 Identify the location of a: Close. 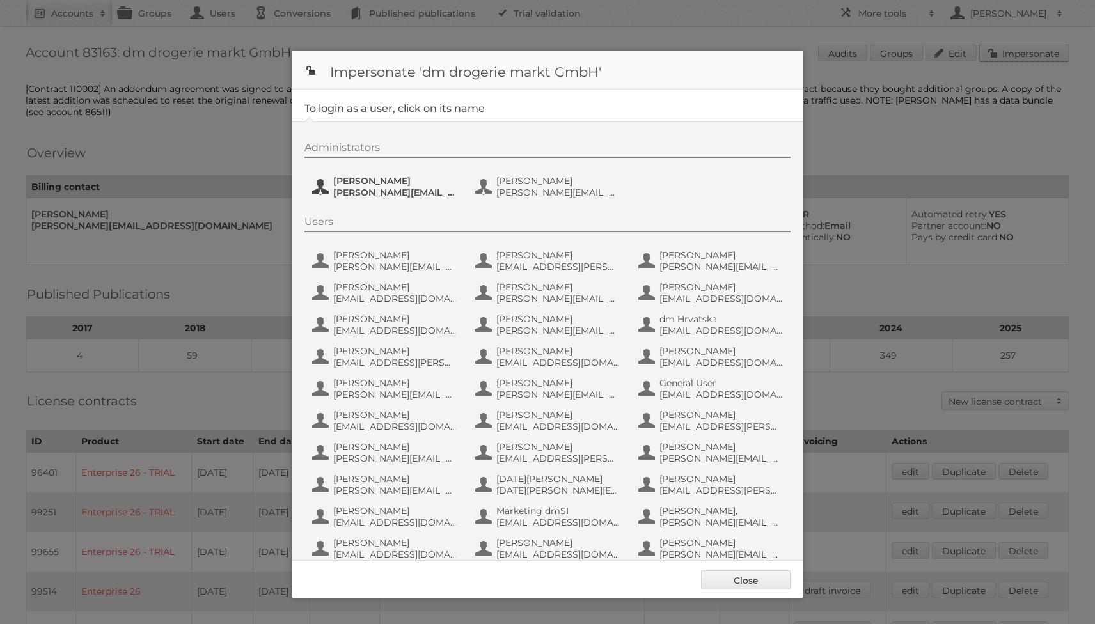
(746, 580).